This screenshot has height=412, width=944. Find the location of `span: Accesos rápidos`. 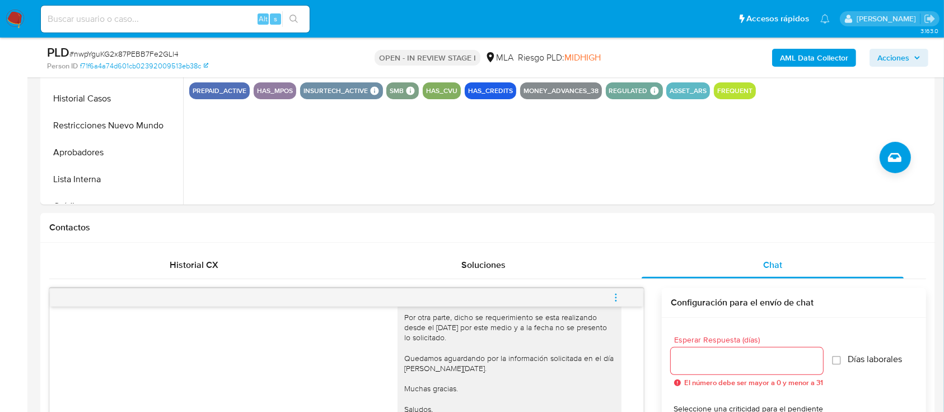

span: Accesos rápidos is located at coordinates (778, 18).